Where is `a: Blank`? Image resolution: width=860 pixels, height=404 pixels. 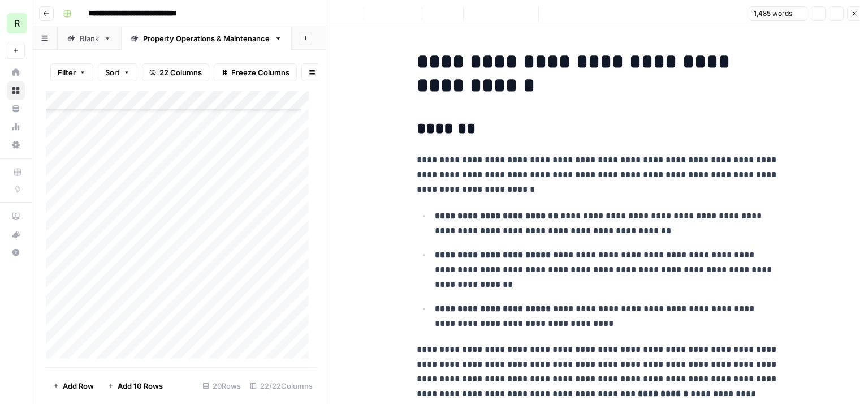
a: Blank is located at coordinates (89, 38).